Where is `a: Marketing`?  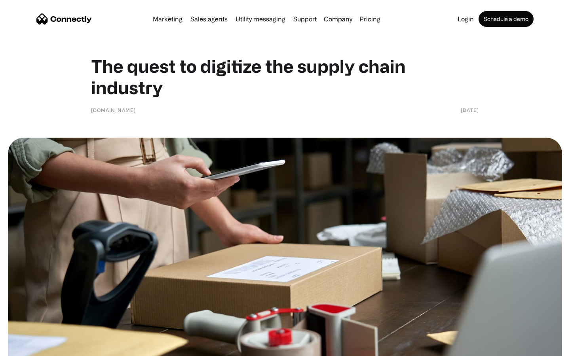
a: Marketing is located at coordinates (167, 19).